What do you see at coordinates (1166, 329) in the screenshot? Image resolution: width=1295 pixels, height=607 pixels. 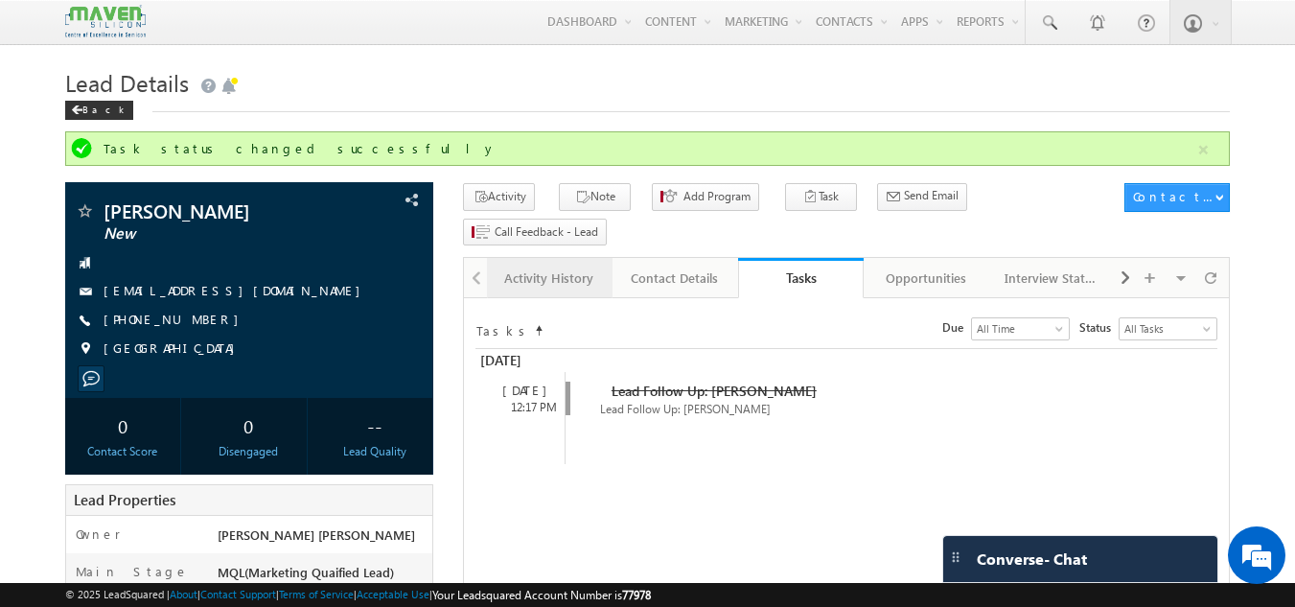 I see `span: All Tasks` at bounding box center [1166, 329].